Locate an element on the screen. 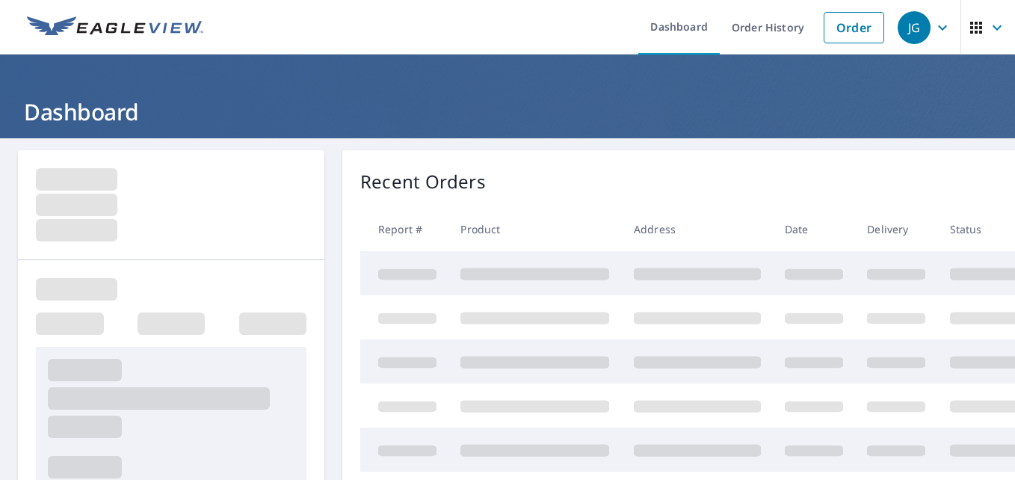  th: Date is located at coordinates (814, 229).